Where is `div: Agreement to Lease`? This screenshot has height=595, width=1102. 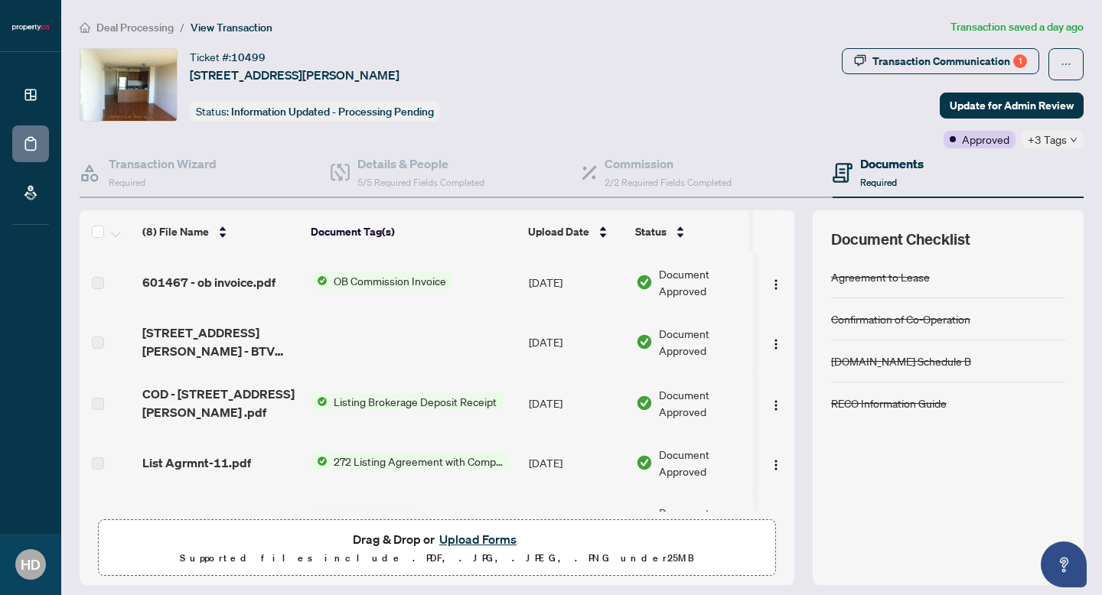 div: Agreement to Lease is located at coordinates (880, 277).